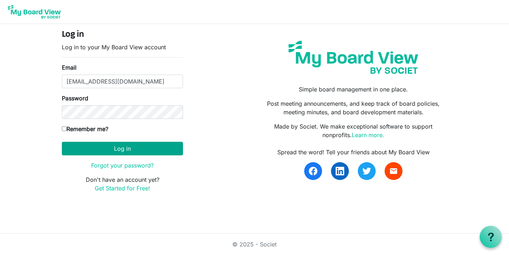 This screenshot has height=255, width=509. I want to click on label: Password, so click(75, 98).